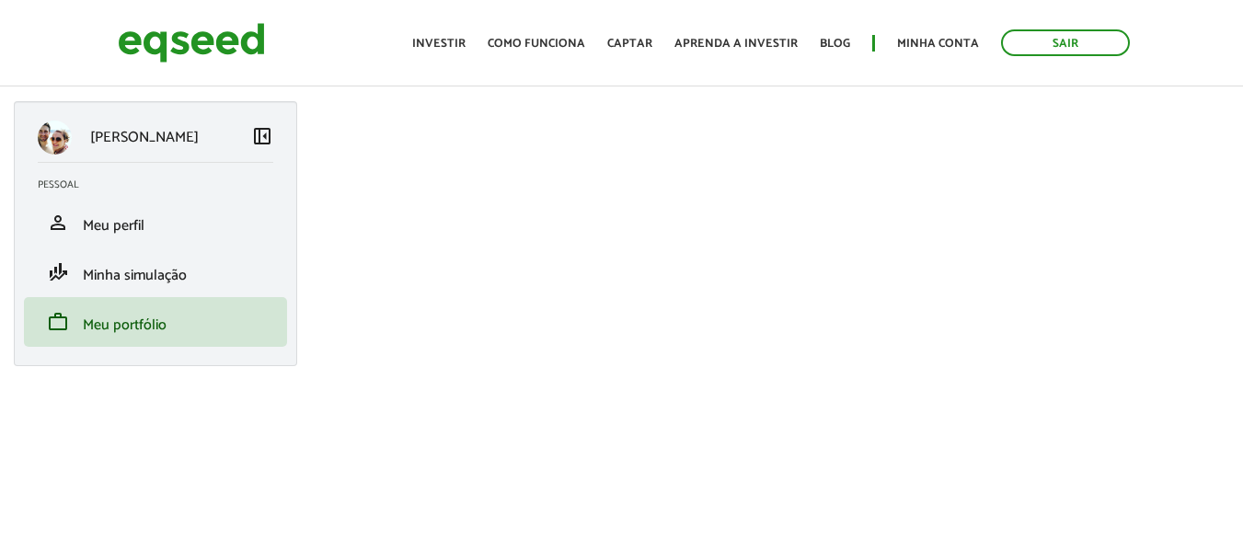 This screenshot has height=551, width=1243. What do you see at coordinates (262, 138) in the screenshot?
I see `a: Colapsar menu` at bounding box center [262, 138].